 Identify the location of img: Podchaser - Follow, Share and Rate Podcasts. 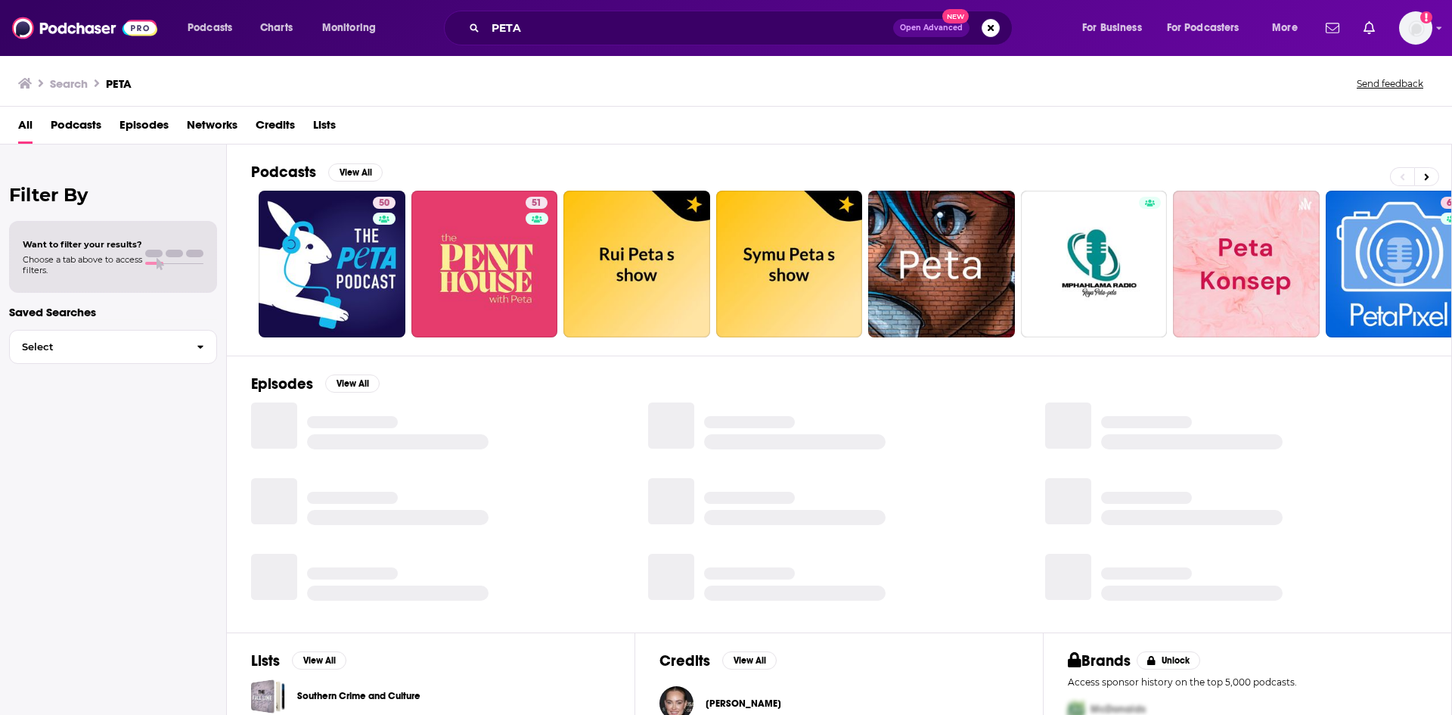
(85, 28).